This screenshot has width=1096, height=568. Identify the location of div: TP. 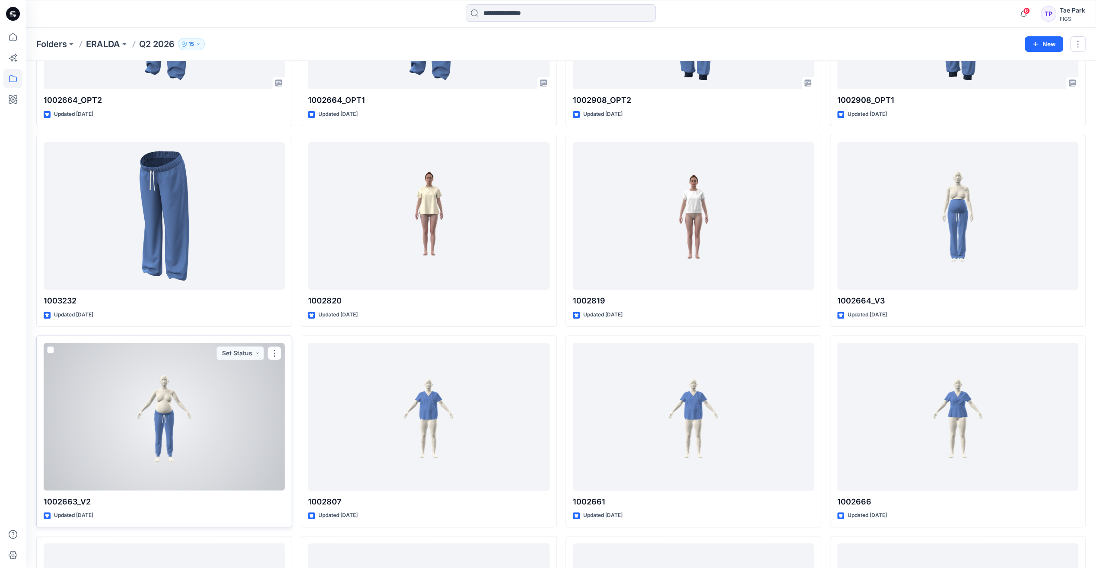
(1049, 14).